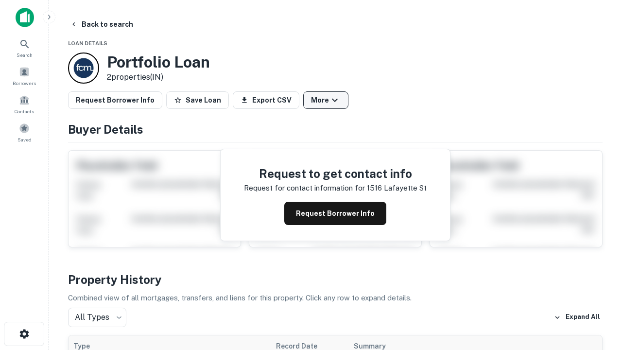  What do you see at coordinates (25, 17) in the screenshot?
I see `img: capitalize-icon.png` at bounding box center [25, 17].